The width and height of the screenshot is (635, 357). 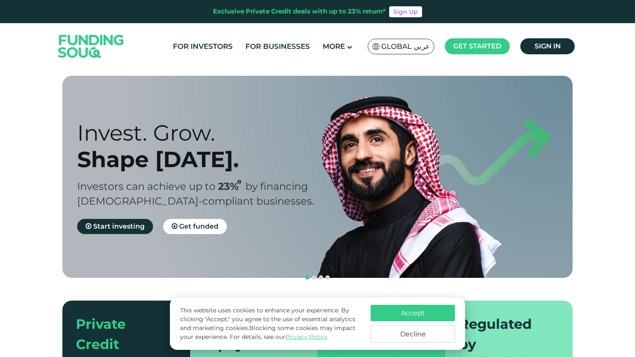 I want to click on span: Get funded, so click(x=199, y=226).